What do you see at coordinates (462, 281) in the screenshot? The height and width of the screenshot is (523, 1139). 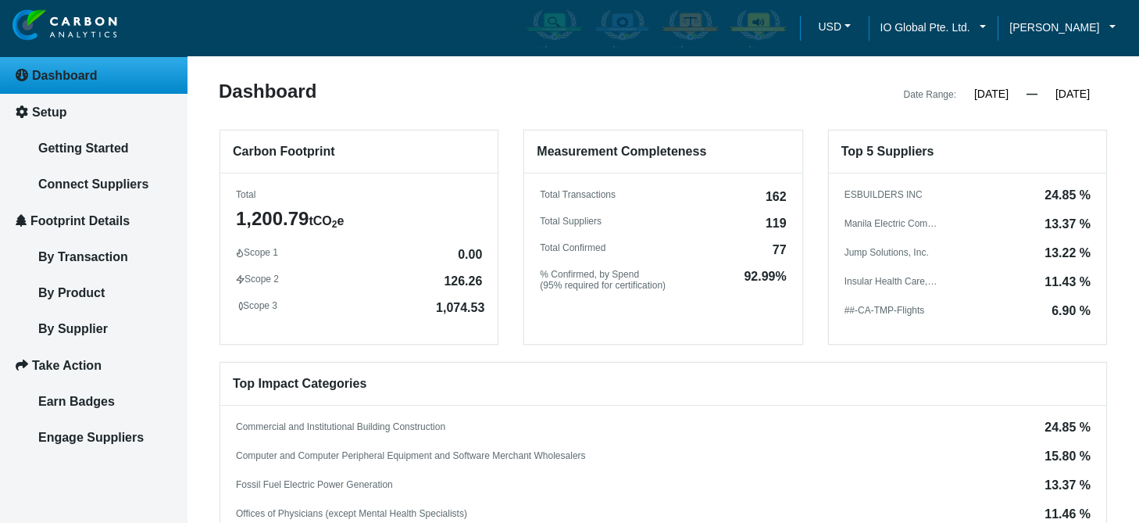 I see `span: 126.26` at bounding box center [462, 281].